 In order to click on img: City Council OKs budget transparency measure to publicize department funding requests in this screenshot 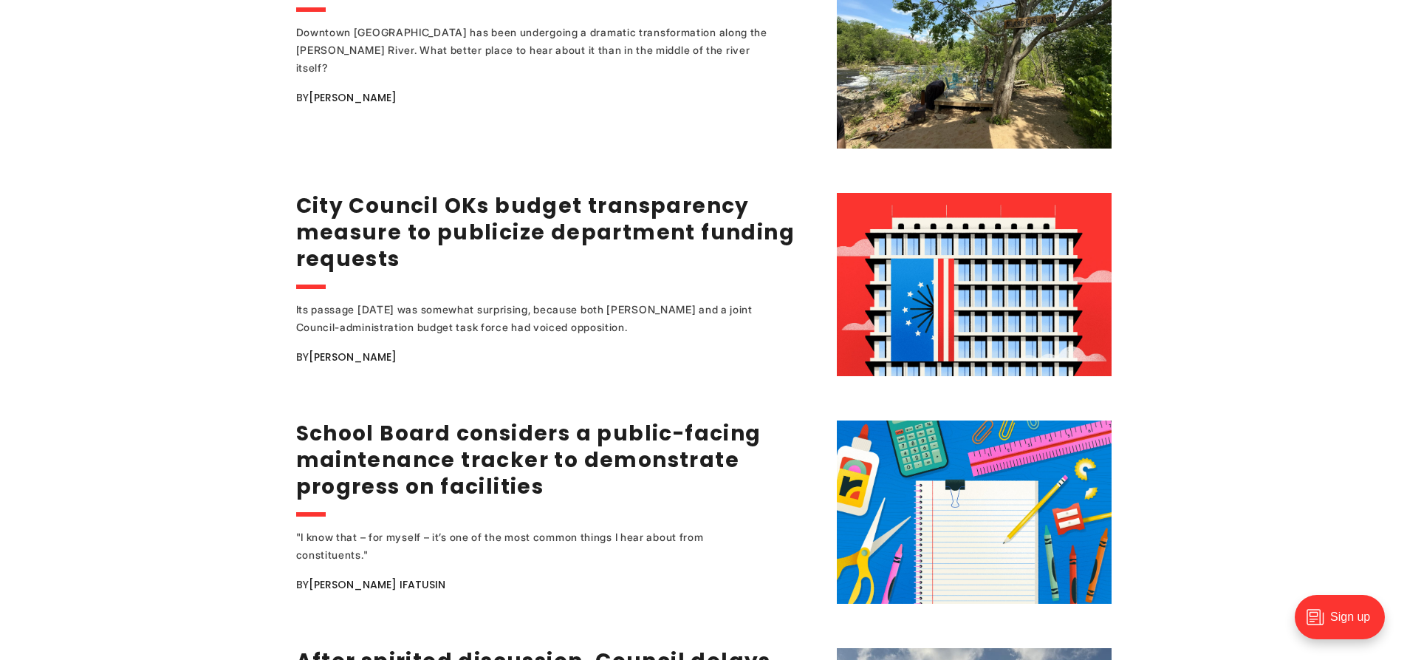, I will do `click(974, 284)`.